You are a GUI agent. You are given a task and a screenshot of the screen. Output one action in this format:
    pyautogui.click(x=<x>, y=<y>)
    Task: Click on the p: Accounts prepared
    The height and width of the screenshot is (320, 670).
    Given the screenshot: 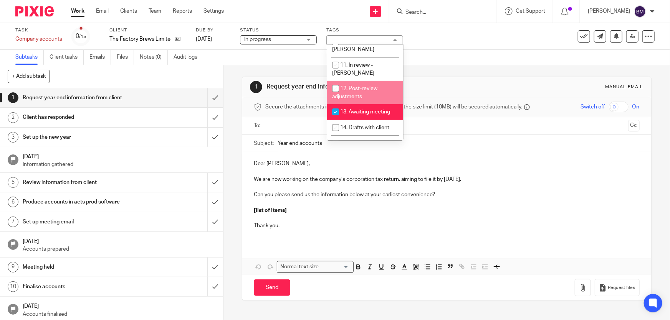 What is the action you would take?
    pyautogui.click(x=119, y=249)
    